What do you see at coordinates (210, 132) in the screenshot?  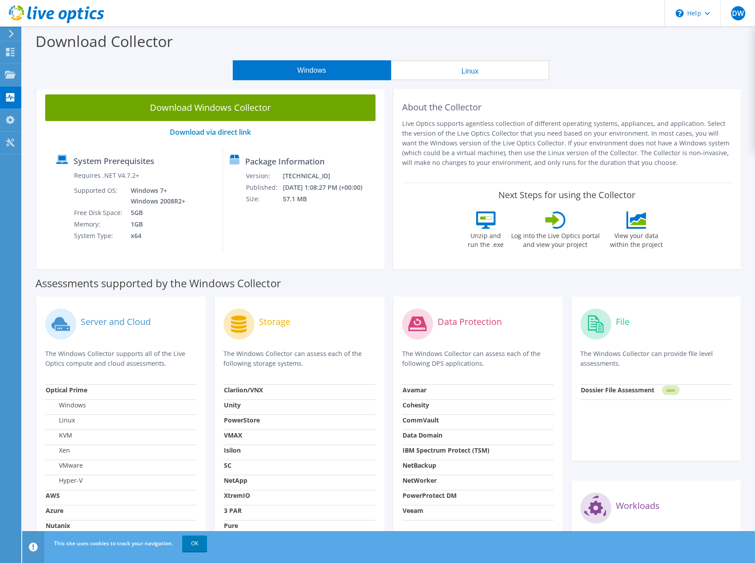 I see `a: Download via direct link` at bounding box center [210, 132].